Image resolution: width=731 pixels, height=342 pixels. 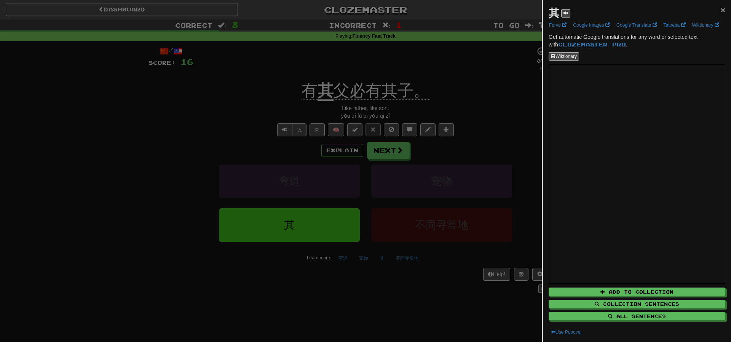 What do you see at coordinates (591, 25) in the screenshot?
I see `a: Google Images` at bounding box center [591, 25].